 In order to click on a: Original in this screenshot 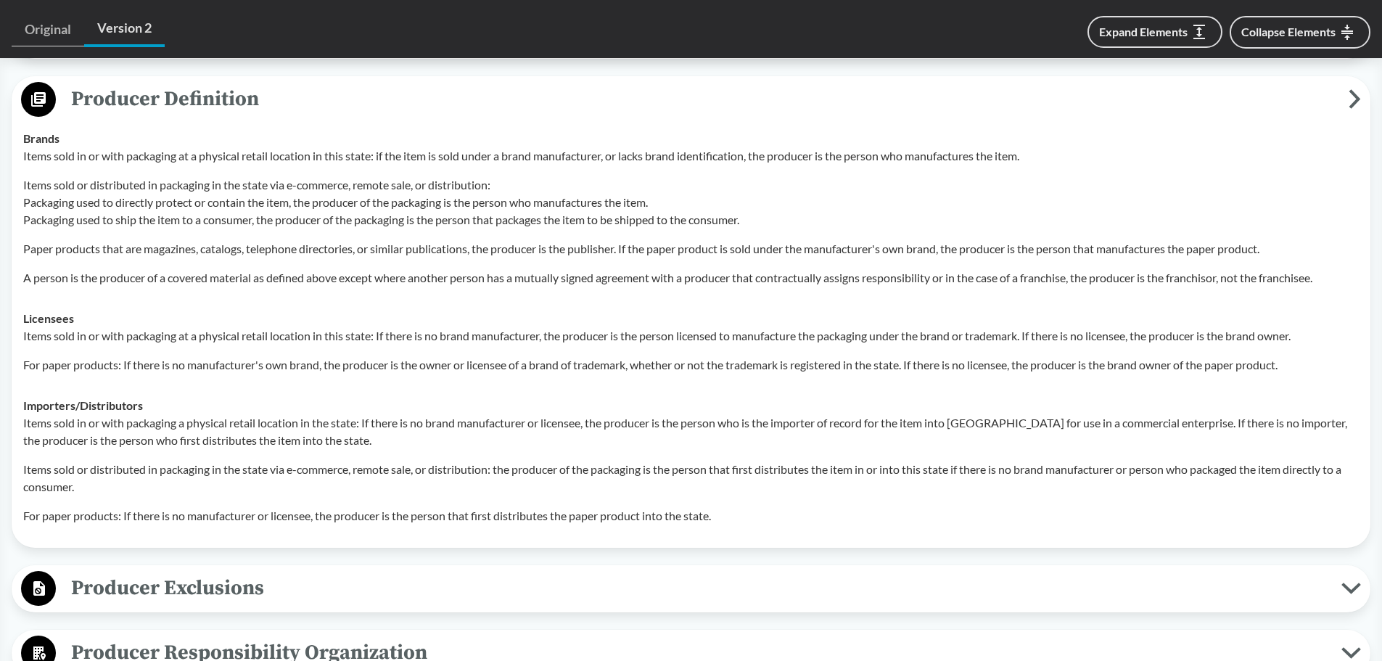, I will do `click(48, 30)`.